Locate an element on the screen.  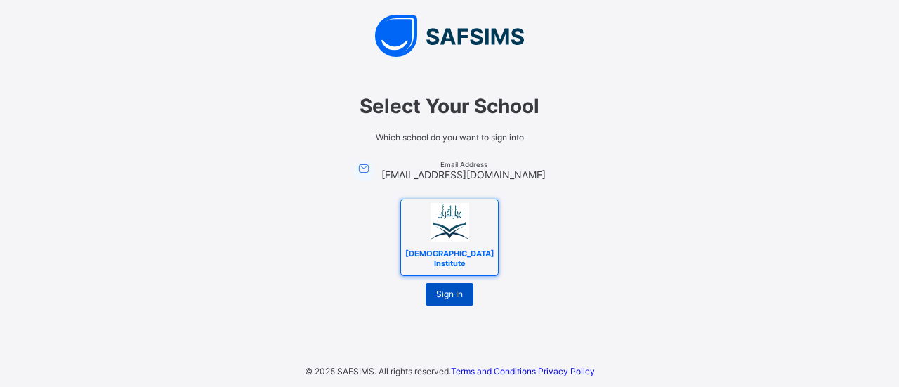
span: Which school do you want to sign into is located at coordinates (449, 137).